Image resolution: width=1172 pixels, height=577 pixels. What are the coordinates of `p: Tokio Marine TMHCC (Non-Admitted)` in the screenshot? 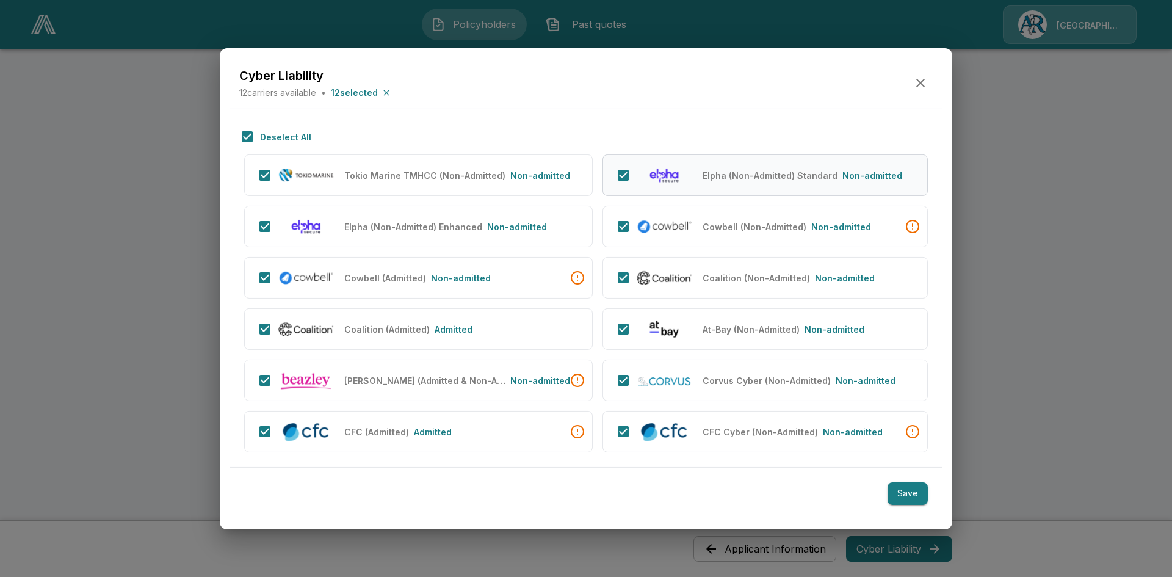 It's located at (425, 175).